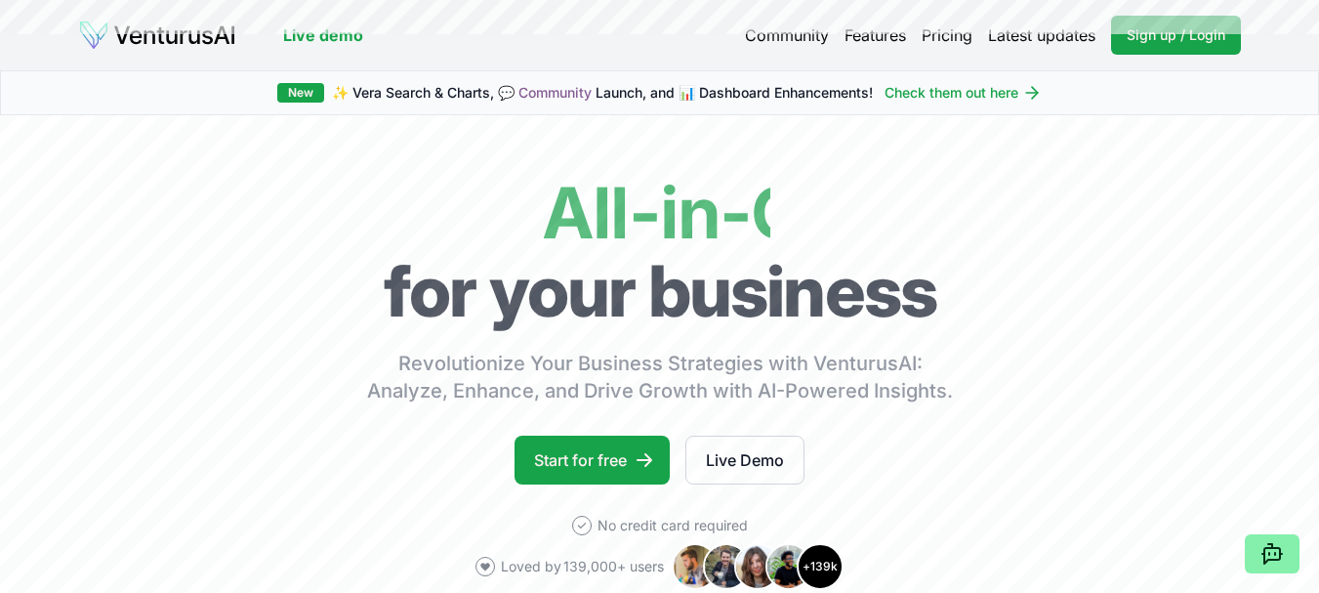 The image size is (1319, 593). What do you see at coordinates (789, 566) in the screenshot?
I see `img: Avatar 4` at bounding box center [789, 566].